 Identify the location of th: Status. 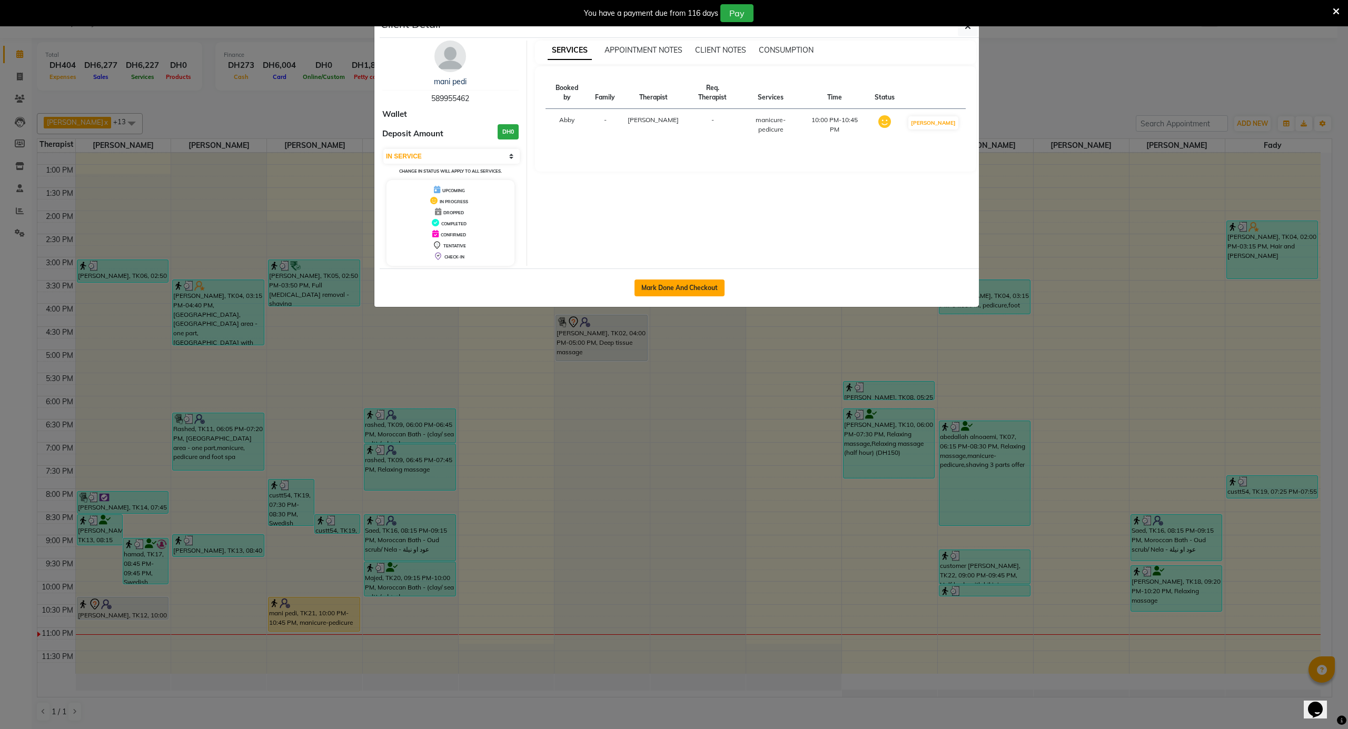
(884, 93).